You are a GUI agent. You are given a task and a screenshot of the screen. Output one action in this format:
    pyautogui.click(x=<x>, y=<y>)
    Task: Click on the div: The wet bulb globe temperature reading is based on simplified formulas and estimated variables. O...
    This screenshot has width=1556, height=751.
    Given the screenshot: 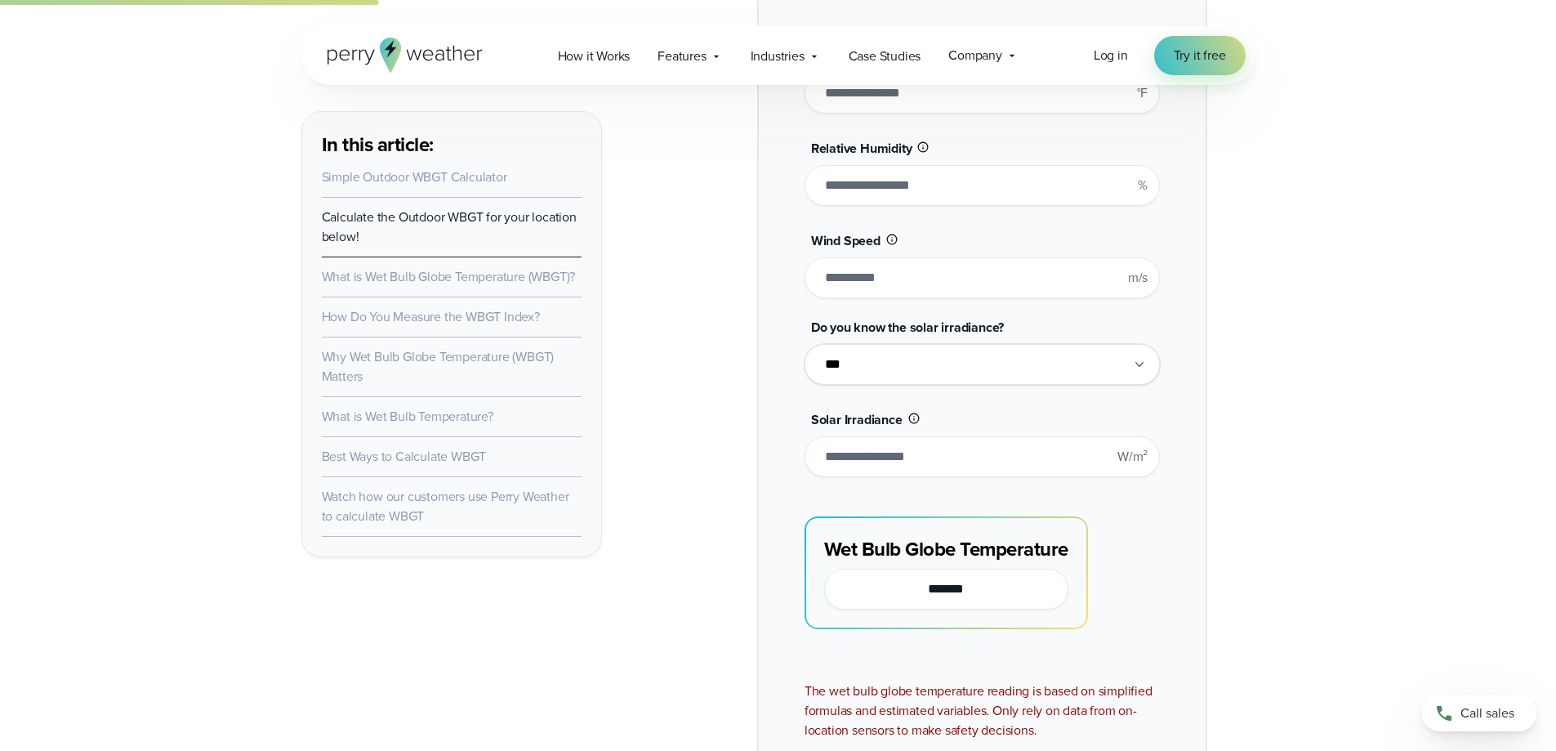 What is the action you would take?
    pyautogui.click(x=982, y=711)
    